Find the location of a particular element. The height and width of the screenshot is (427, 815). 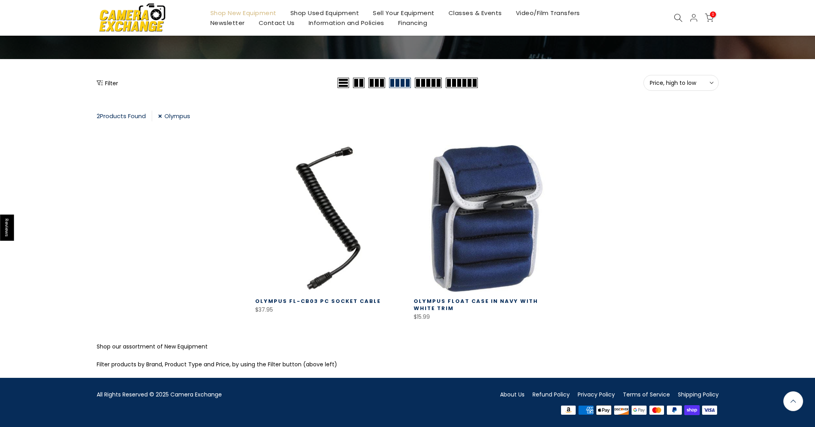

p: Shop our assortment of New Equipment is located at coordinates (408, 346).